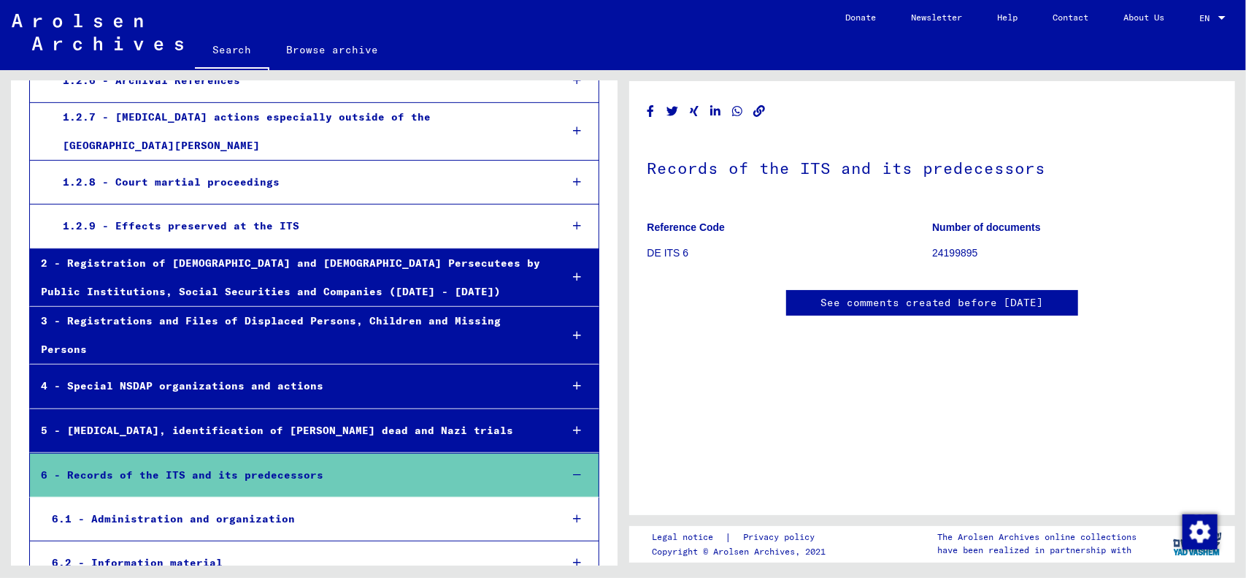  I want to click on a: Legal notice, so click(688, 537).